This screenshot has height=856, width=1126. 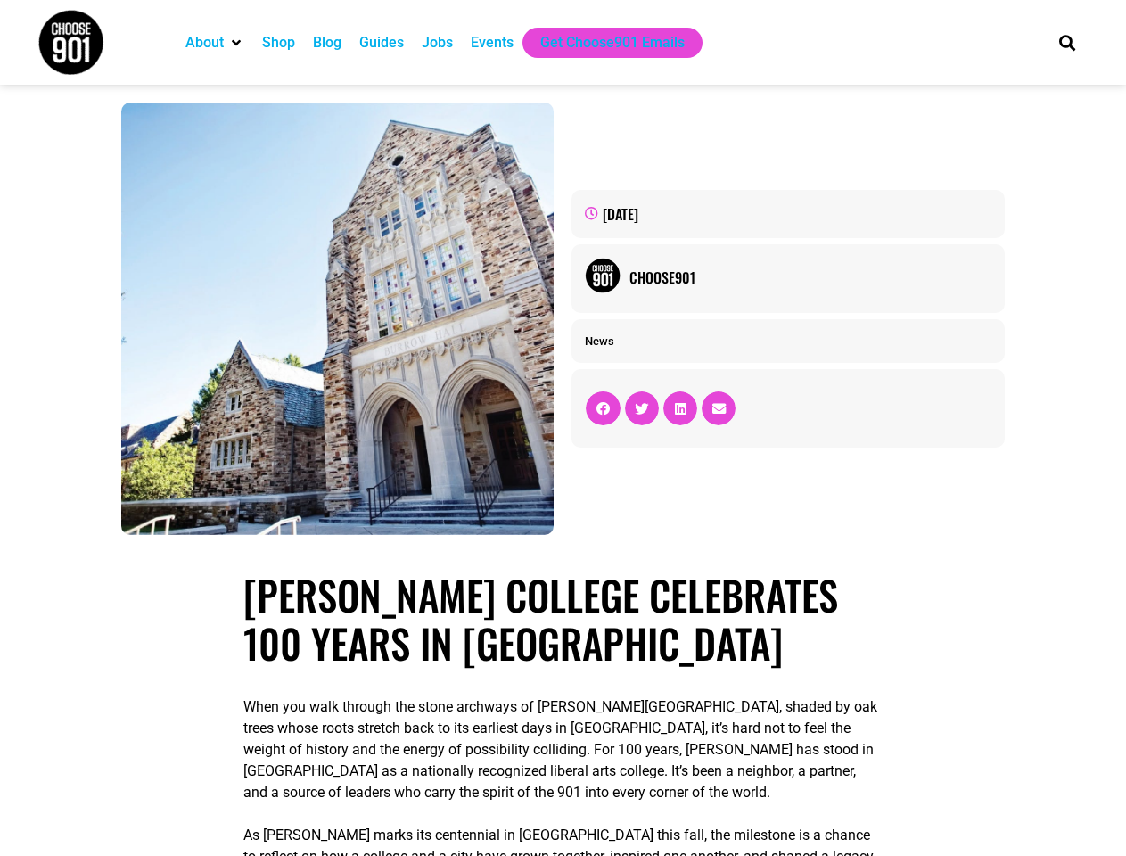 I want to click on div: Share on email, so click(x=719, y=408).